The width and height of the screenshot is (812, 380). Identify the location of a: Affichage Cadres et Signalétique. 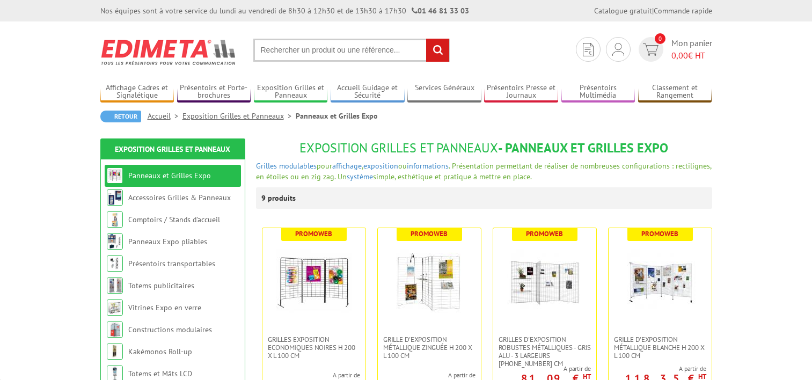
(137, 92).